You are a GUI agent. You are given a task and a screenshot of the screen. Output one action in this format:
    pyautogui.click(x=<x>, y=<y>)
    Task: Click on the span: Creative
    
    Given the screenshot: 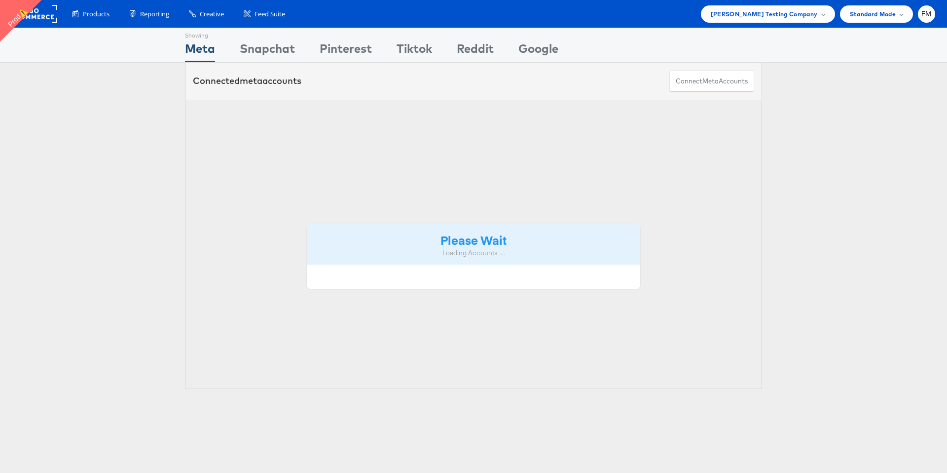 What is the action you would take?
    pyautogui.click(x=212, y=14)
    